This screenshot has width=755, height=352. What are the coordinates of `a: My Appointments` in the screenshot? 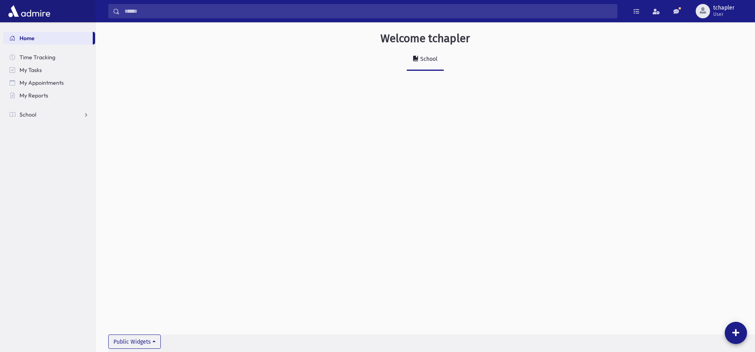 It's located at (49, 83).